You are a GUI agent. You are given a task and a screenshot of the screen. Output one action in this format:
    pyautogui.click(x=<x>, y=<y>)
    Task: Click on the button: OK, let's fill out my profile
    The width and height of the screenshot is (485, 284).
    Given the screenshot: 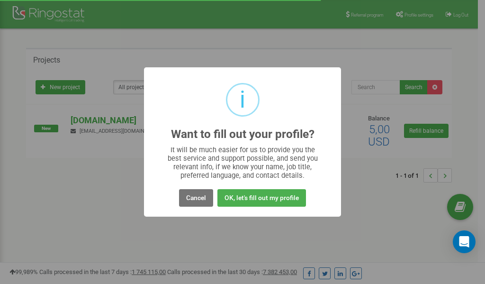 What is the action you would take?
    pyautogui.click(x=261, y=197)
    